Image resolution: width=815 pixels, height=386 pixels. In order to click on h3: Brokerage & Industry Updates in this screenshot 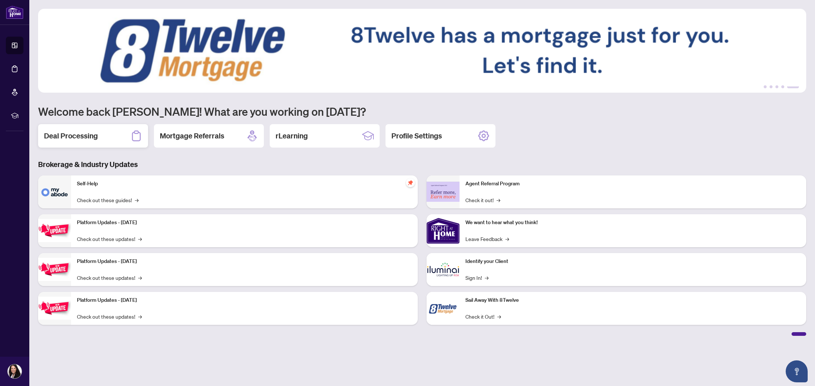, I will do `click(422, 165)`.